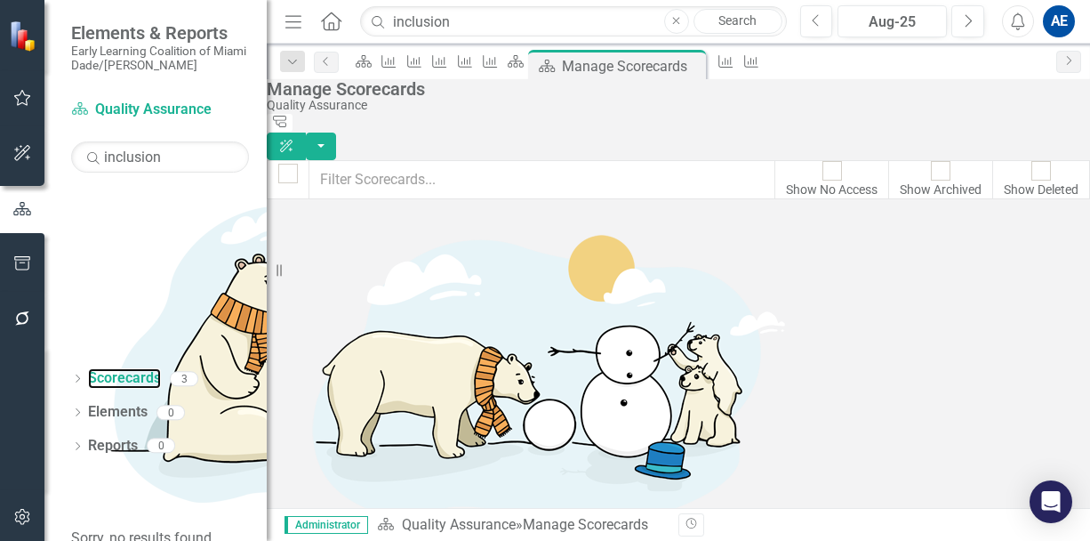  Describe the element at coordinates (542, 180) in the screenshot. I see `input: Filter Scorecards...` at that location.